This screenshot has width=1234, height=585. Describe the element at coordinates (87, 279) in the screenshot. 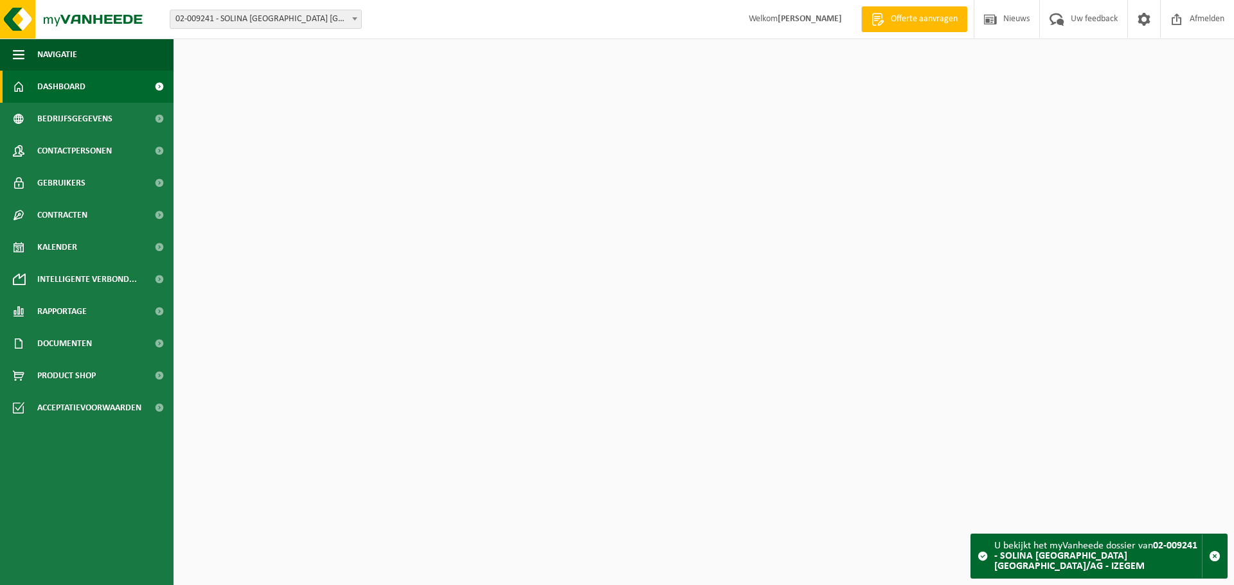

I see `span: Intelligente verbond...` at that location.